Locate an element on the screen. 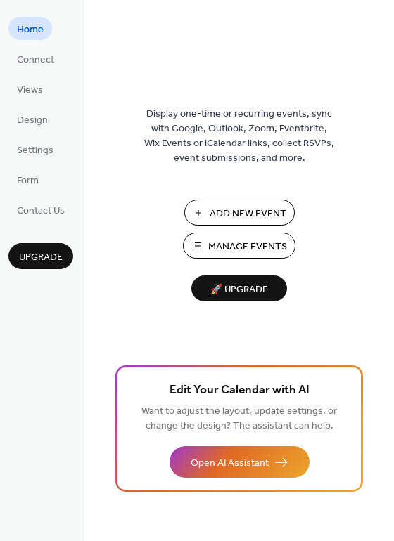 The height and width of the screenshot is (541, 394). span: Edit Your Calendar with AI is located at coordinates (239, 391).